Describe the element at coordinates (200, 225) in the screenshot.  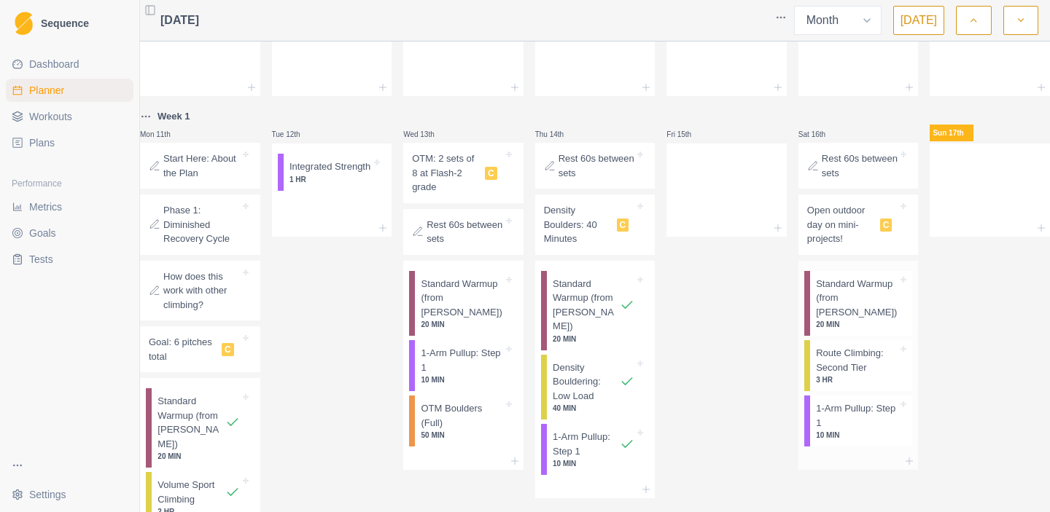
I see `div: Phase 1: Diminished Recovery Cycle` at that location.